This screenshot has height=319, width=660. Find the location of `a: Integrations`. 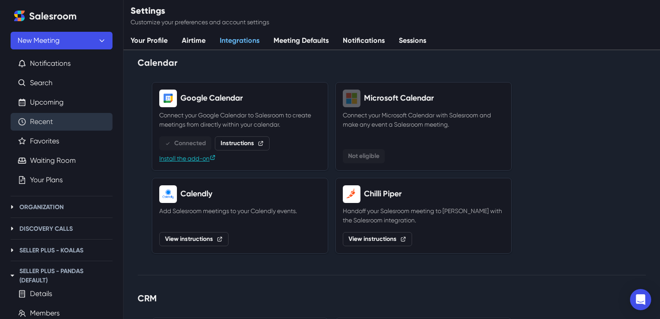

a: Integrations is located at coordinates (240, 41).